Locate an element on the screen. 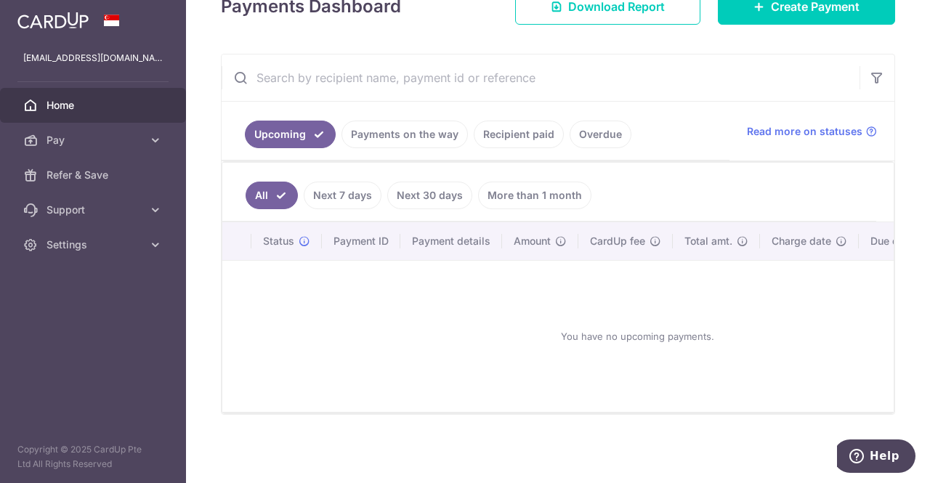 The image size is (930, 483). th: Payment ID is located at coordinates (361, 241).